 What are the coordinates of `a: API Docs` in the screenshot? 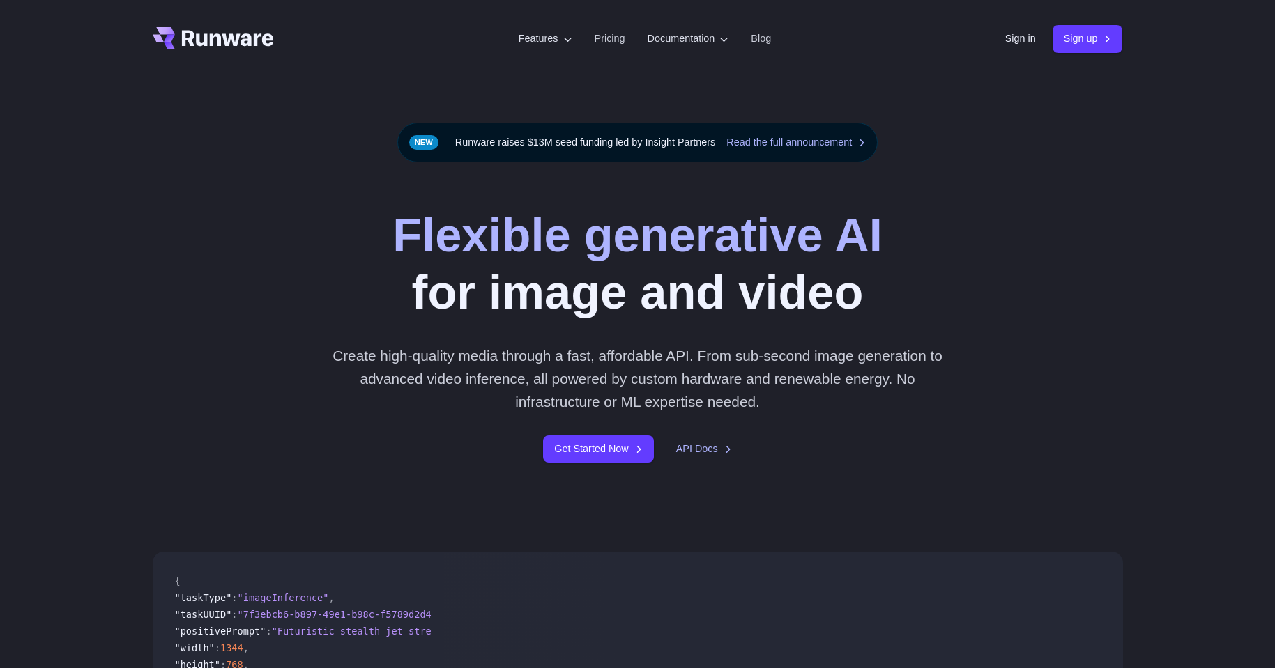 It's located at (704, 449).